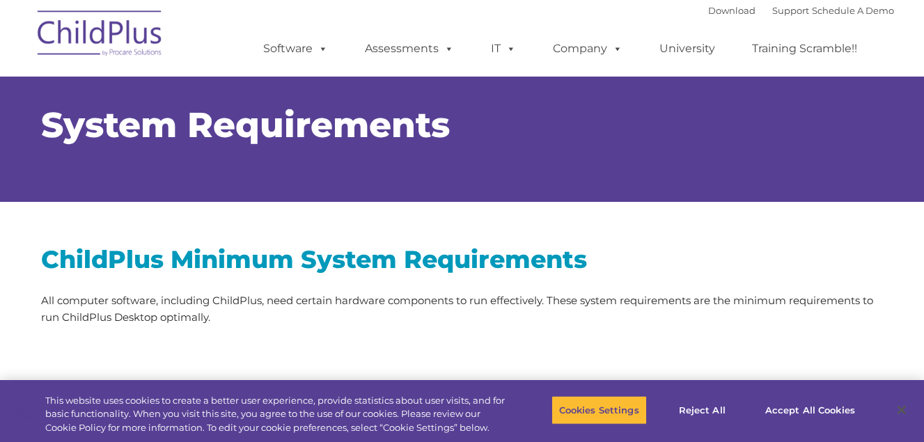 The height and width of the screenshot is (442, 924). Describe the element at coordinates (588, 49) in the screenshot. I see `a: Company` at that location.